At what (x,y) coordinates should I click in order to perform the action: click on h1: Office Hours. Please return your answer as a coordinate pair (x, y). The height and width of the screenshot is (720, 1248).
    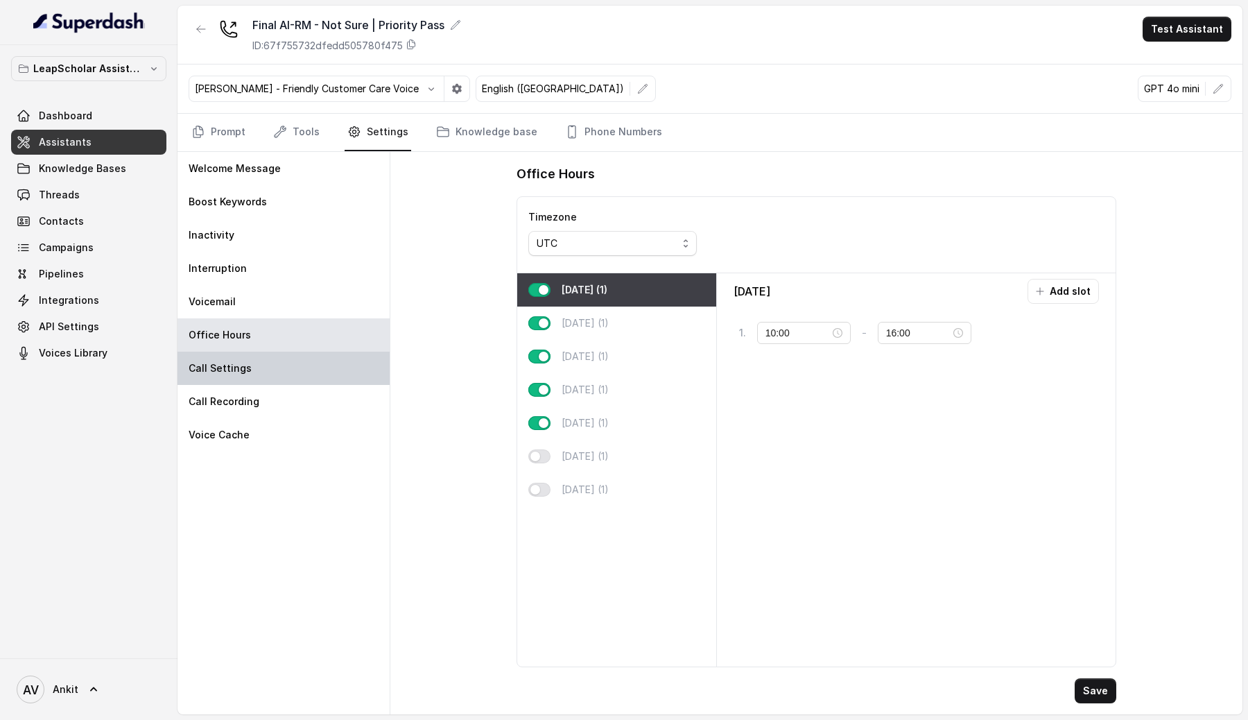
    Looking at the image, I should click on (555, 174).